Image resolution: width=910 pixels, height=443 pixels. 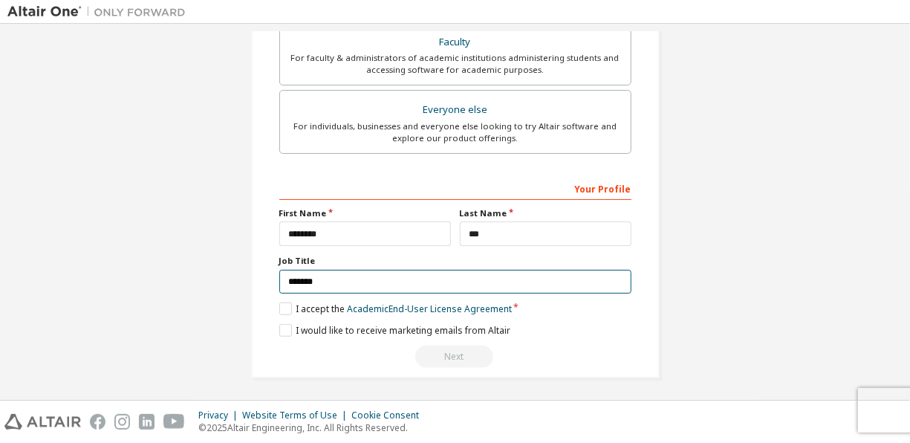 I want to click on div: Privacy, so click(x=220, y=415).